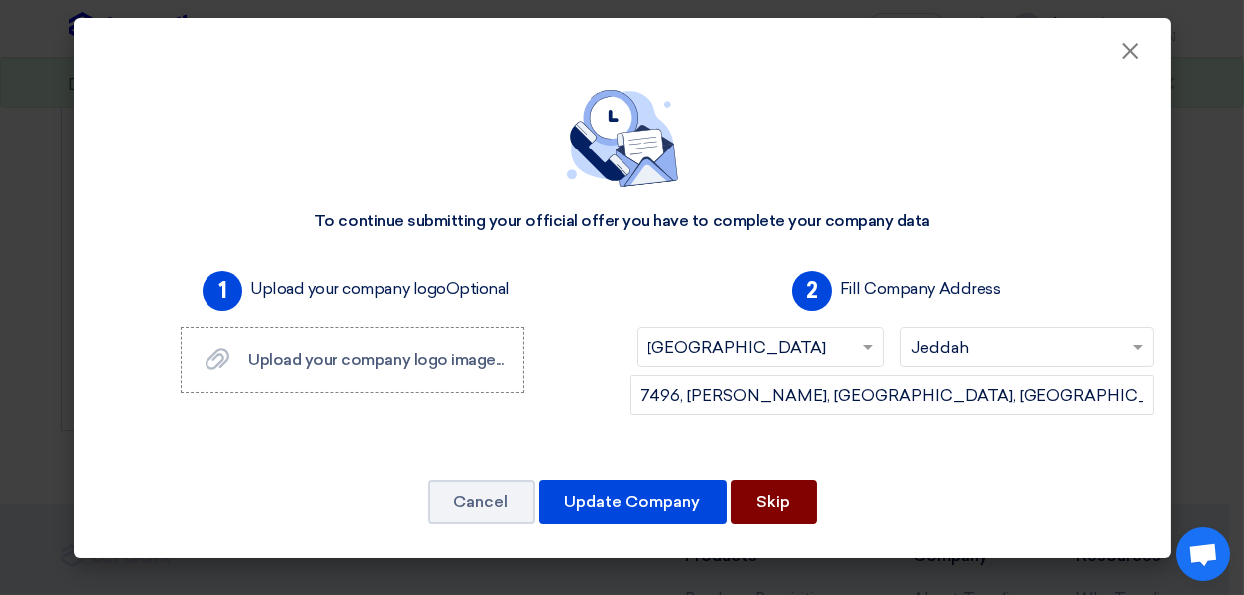 Image resolution: width=1244 pixels, height=595 pixels. What do you see at coordinates (622, 139) in the screenshot?
I see `img: empty_state_contact.svg` at bounding box center [622, 139].